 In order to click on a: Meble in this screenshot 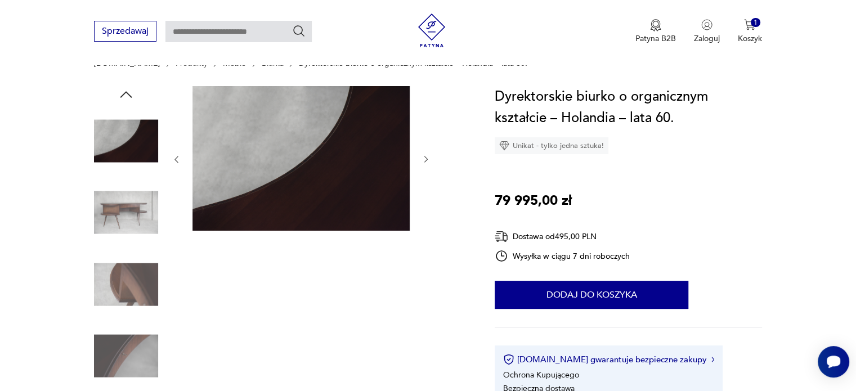, I will do `click(234, 64)`.